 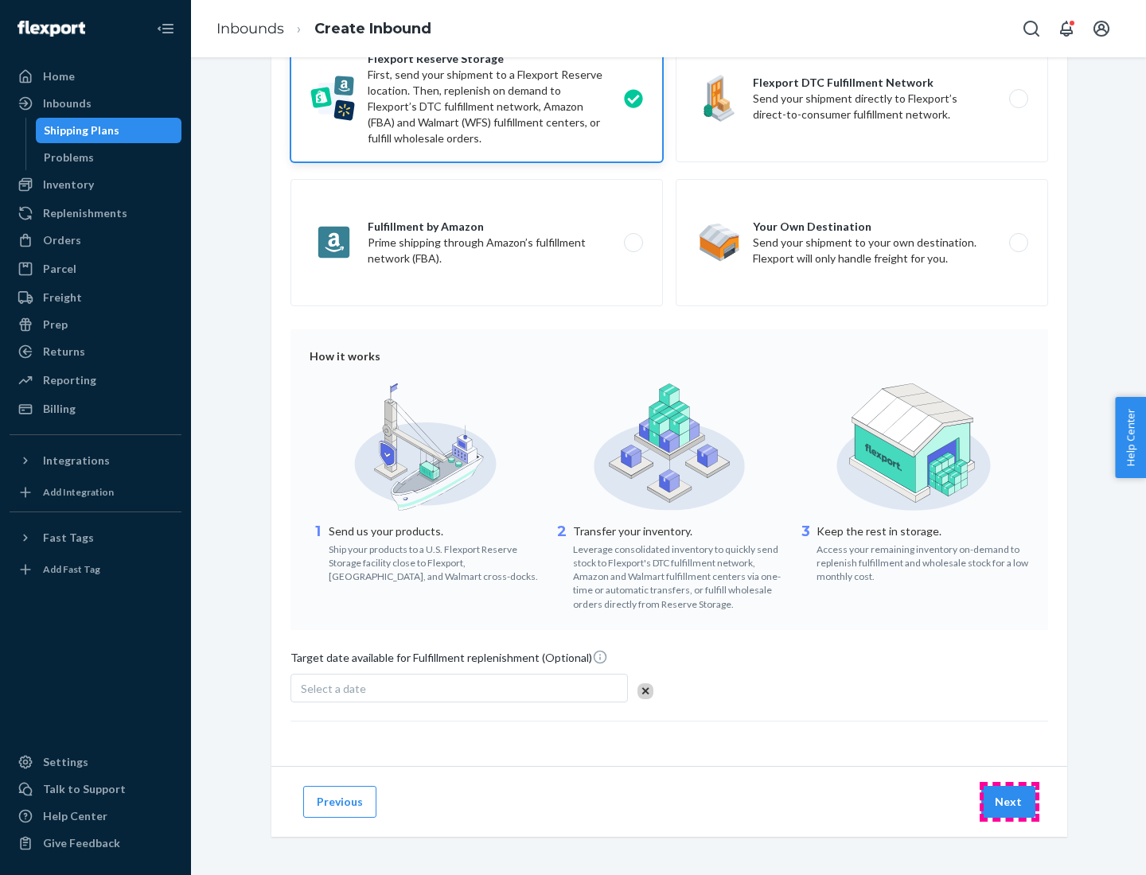 I want to click on a: Problems, so click(x=109, y=158).